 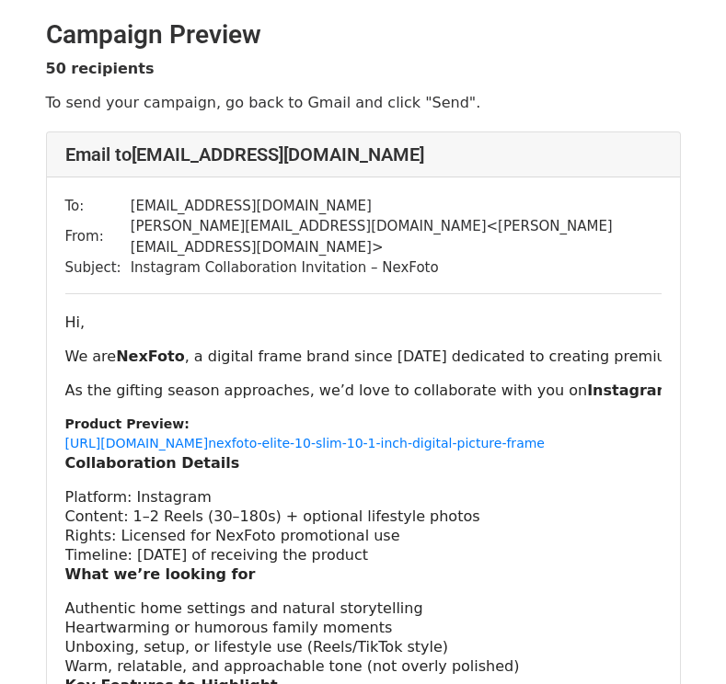 What do you see at coordinates (363, 647) in the screenshot?
I see `p: Unboxing, setup, or lifestyle use (Reels/TikTok style)` at bounding box center [363, 647].